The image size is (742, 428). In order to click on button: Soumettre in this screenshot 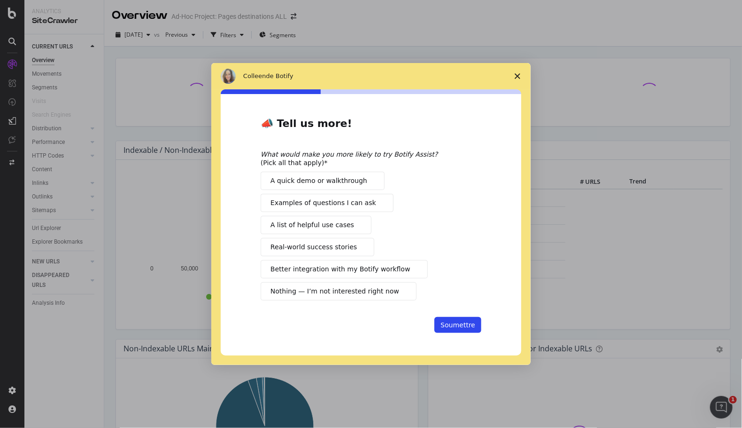, I will do `click(458, 325)`.